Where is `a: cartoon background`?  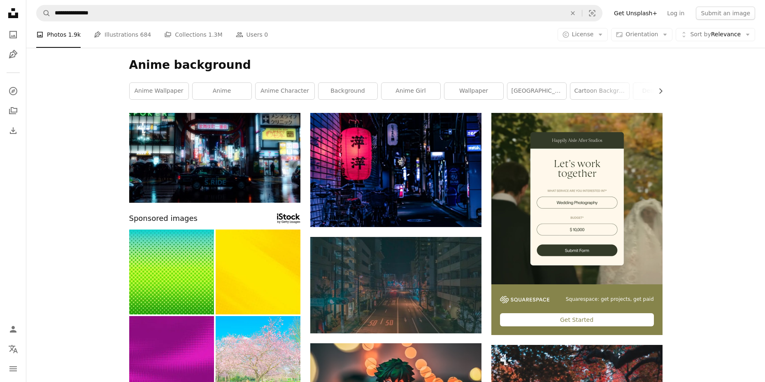 a: cartoon background is located at coordinates (600, 91).